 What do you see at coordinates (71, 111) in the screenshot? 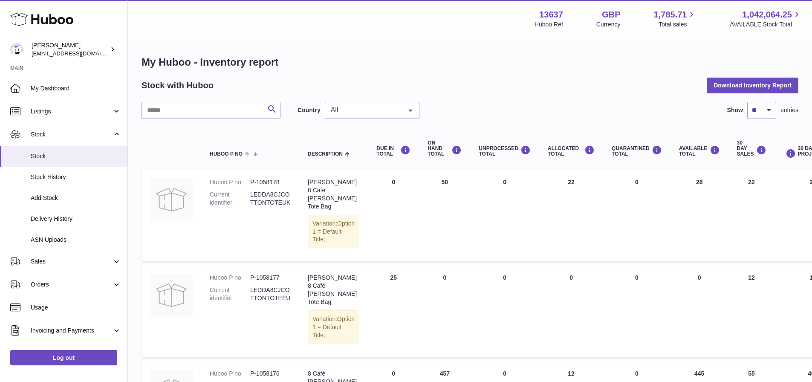
I see `span: Listings` at bounding box center [71, 111].